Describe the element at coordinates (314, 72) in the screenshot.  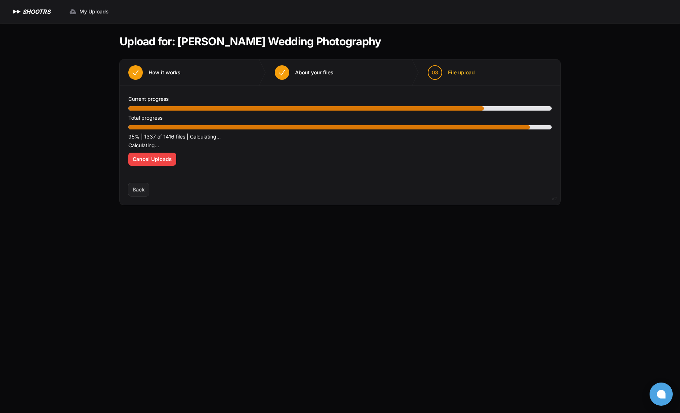
I see `span: About your files` at that location.